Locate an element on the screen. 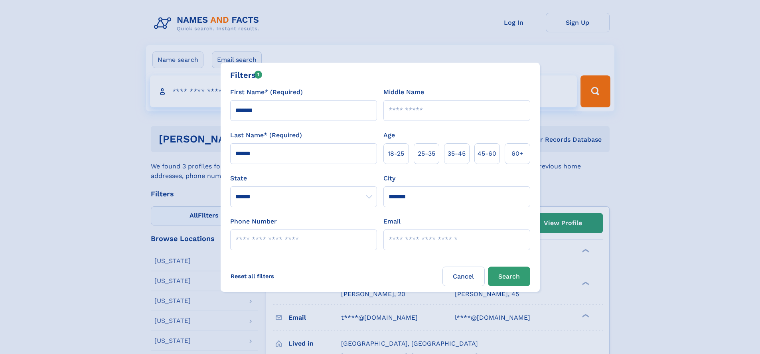 Image resolution: width=760 pixels, height=354 pixels. label: State is located at coordinates (303, 178).